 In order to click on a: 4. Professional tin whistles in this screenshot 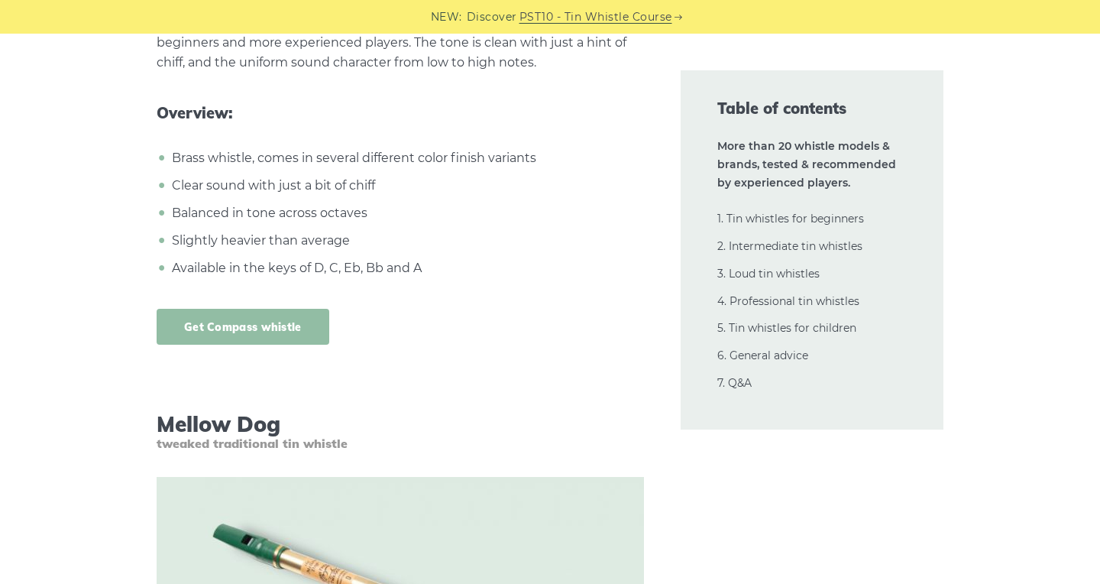, I will do `click(789, 301)`.